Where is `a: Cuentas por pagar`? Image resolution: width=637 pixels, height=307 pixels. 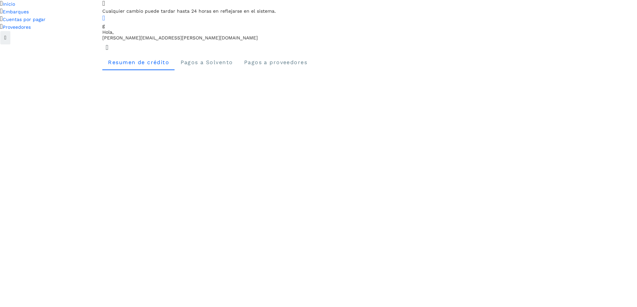 a: Cuentas por pagar is located at coordinates (24, 19).